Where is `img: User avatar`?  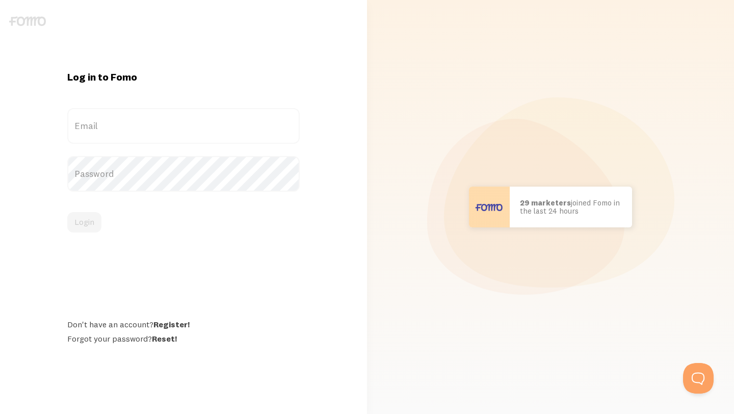 img: User avatar is located at coordinates (489, 207).